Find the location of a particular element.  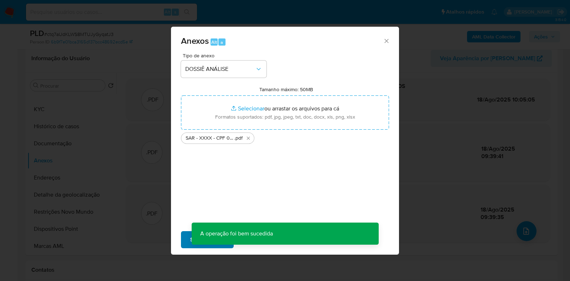

span: DOSSIÊ ANÁLISE is located at coordinates (220, 69).